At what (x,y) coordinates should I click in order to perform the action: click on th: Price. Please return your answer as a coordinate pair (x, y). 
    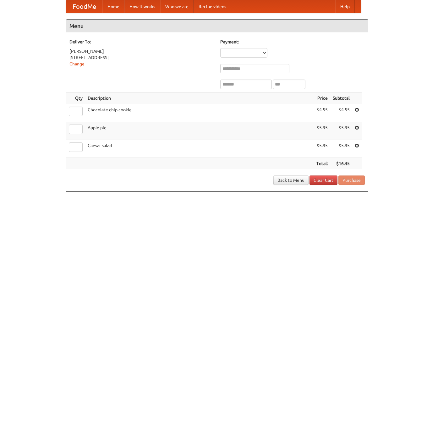
    Looking at the image, I should click on (322, 98).